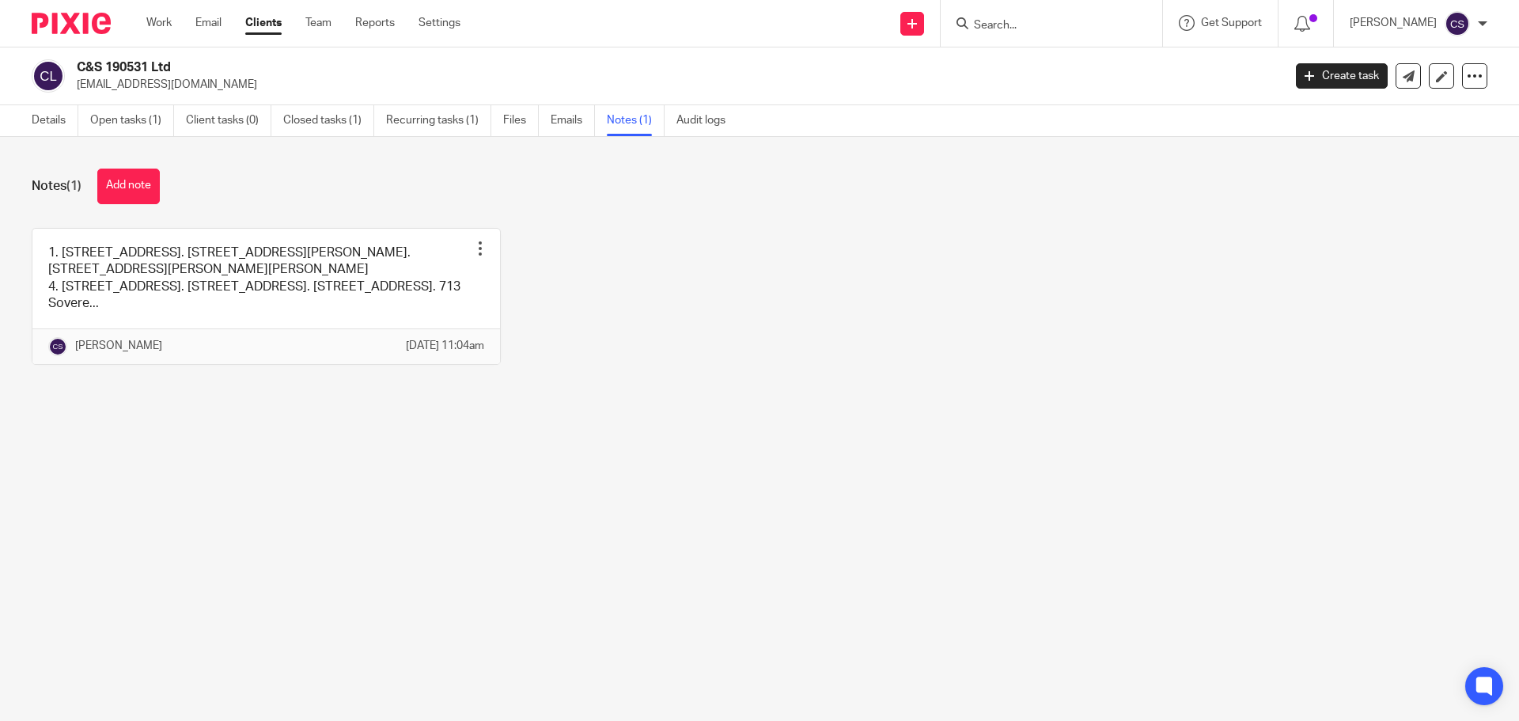 The width and height of the screenshot is (1519, 721). I want to click on a: Client tasks (0), so click(229, 120).